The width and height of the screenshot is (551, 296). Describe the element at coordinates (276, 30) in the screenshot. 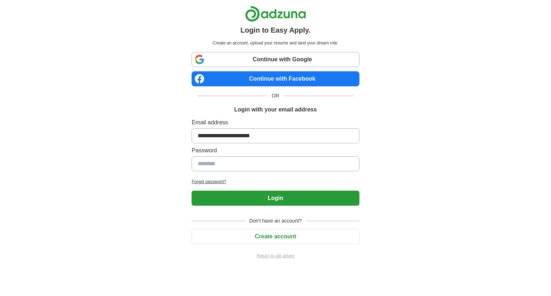

I see `h1: Login to Easy Apply.` at that location.